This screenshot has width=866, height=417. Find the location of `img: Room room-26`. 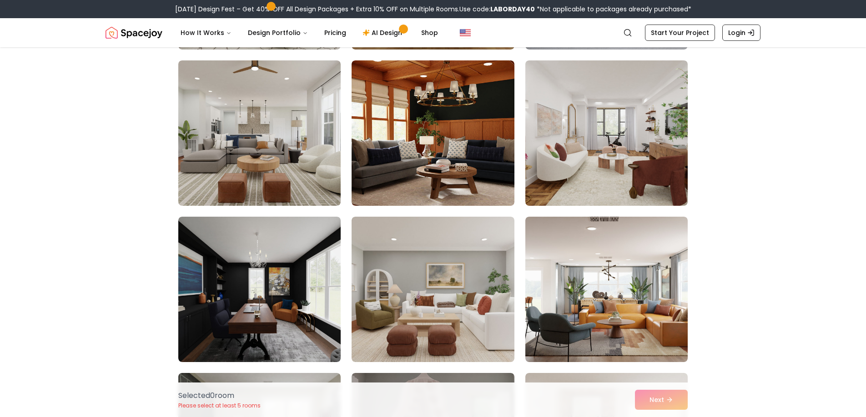

img: Room room-26 is located at coordinates (432, 133).